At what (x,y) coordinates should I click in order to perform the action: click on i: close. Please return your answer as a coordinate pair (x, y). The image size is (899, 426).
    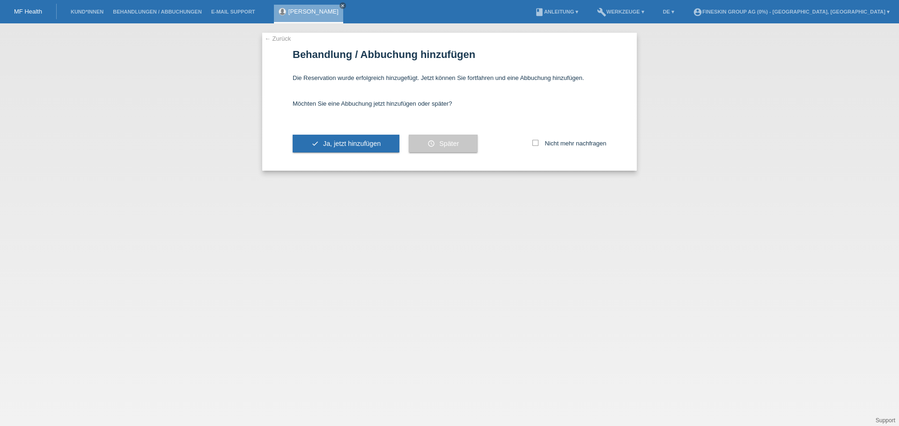
    Looking at the image, I should click on (343, 6).